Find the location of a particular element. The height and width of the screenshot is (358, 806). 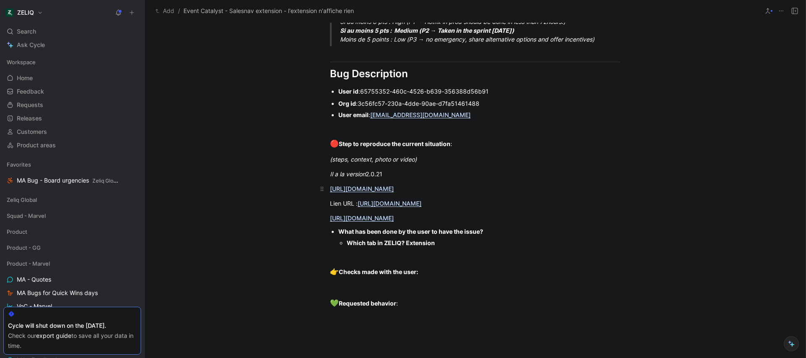

em: Il a la version is located at coordinates (348, 174).